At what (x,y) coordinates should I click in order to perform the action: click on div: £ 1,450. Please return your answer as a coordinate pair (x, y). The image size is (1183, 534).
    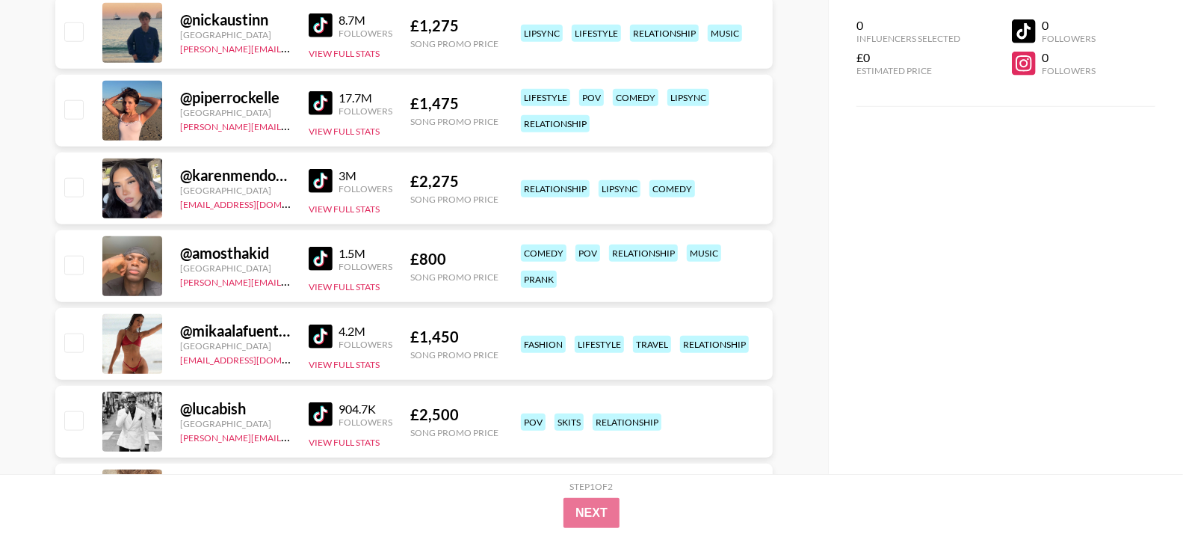
    Looking at the image, I should click on (455, 336).